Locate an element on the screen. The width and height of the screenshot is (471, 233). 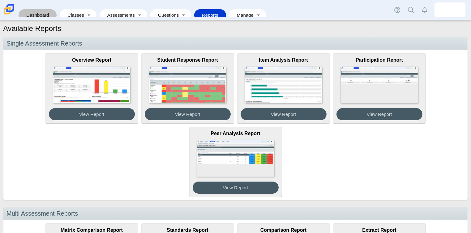
img: Carmen School of Science & Technology is located at coordinates (9, 9).